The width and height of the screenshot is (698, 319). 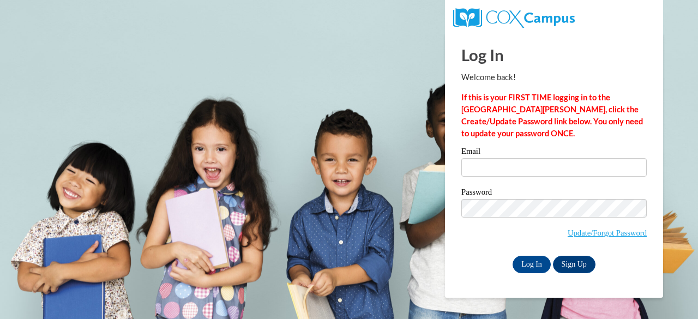 What do you see at coordinates (514, 17) in the screenshot?
I see `a: COX Campus` at bounding box center [514, 17].